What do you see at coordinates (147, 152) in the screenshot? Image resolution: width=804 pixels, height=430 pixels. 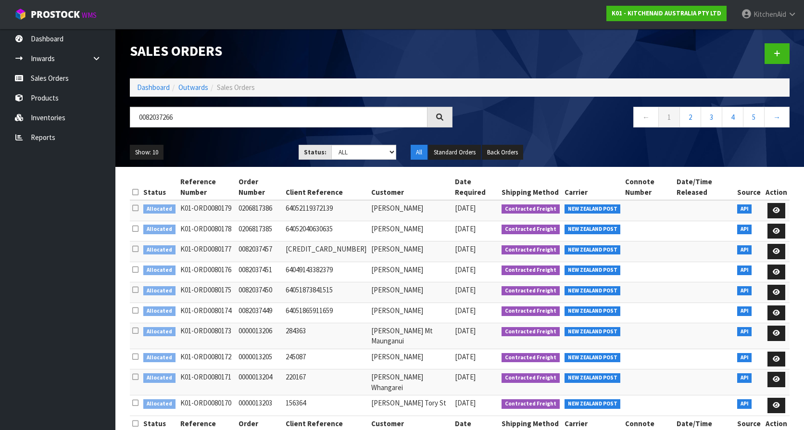 I see `button: Show: 10` at bounding box center [147, 152].